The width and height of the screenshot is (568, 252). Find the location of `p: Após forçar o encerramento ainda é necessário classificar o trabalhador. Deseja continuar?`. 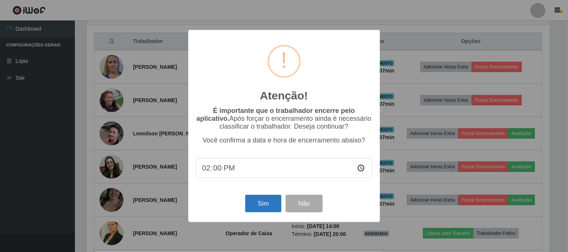

p: Após forçar o encerramento ainda é necessário classificar o trabalhador. Deseja continuar? is located at coordinates (284, 119).